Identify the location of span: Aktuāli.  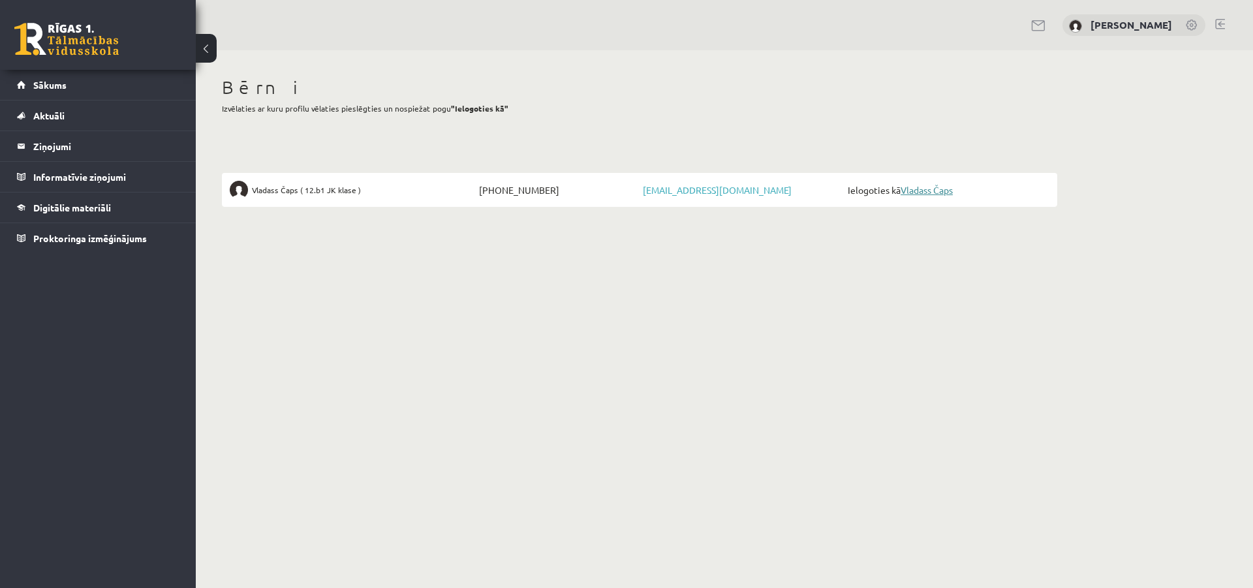
(49, 116).